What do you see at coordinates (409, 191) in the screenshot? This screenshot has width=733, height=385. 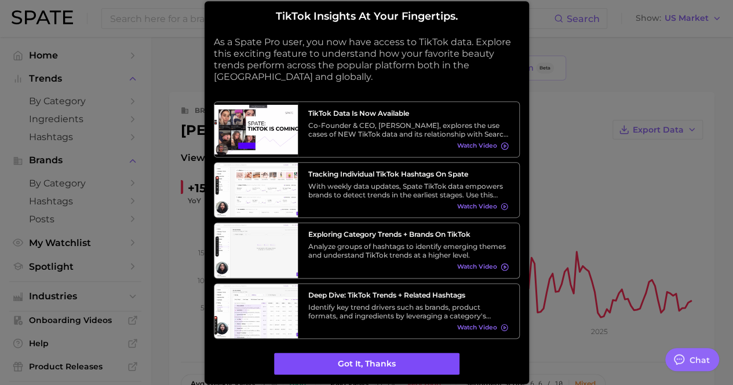 I see `div: With weekly data updates, Spate TikTok data empowers brands to detect trends in the earliest stag...` at bounding box center [409, 191].